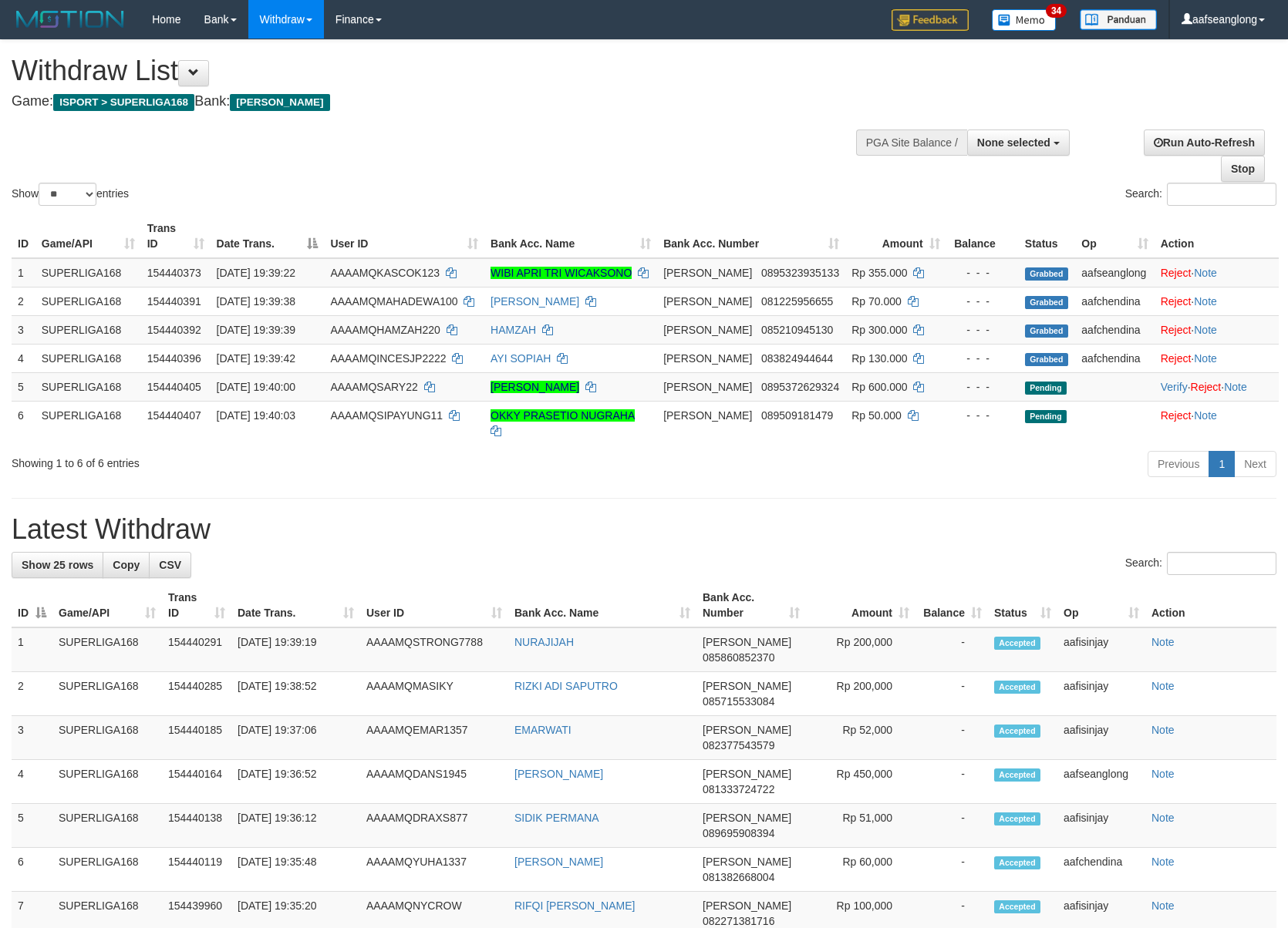 The width and height of the screenshot is (1288, 928). I want to click on a: NURAJIJAH, so click(544, 642).